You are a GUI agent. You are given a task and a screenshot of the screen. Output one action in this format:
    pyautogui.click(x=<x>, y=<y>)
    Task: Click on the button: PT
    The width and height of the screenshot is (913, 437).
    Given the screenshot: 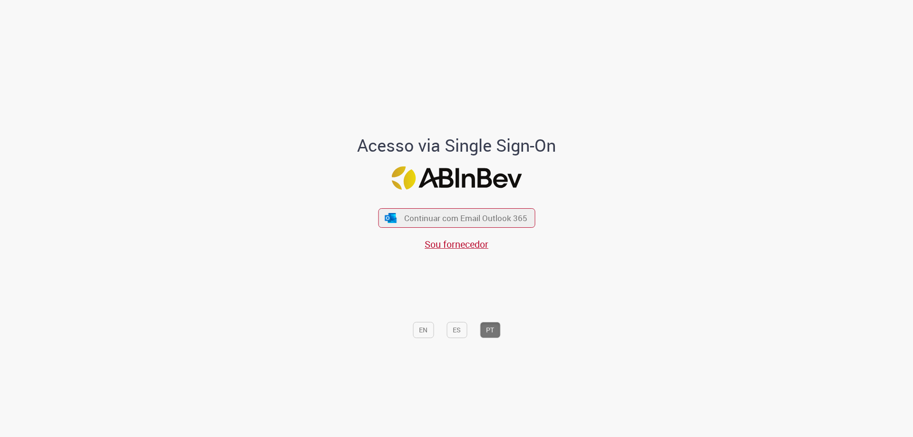 What is the action you would take?
    pyautogui.click(x=490, y=330)
    